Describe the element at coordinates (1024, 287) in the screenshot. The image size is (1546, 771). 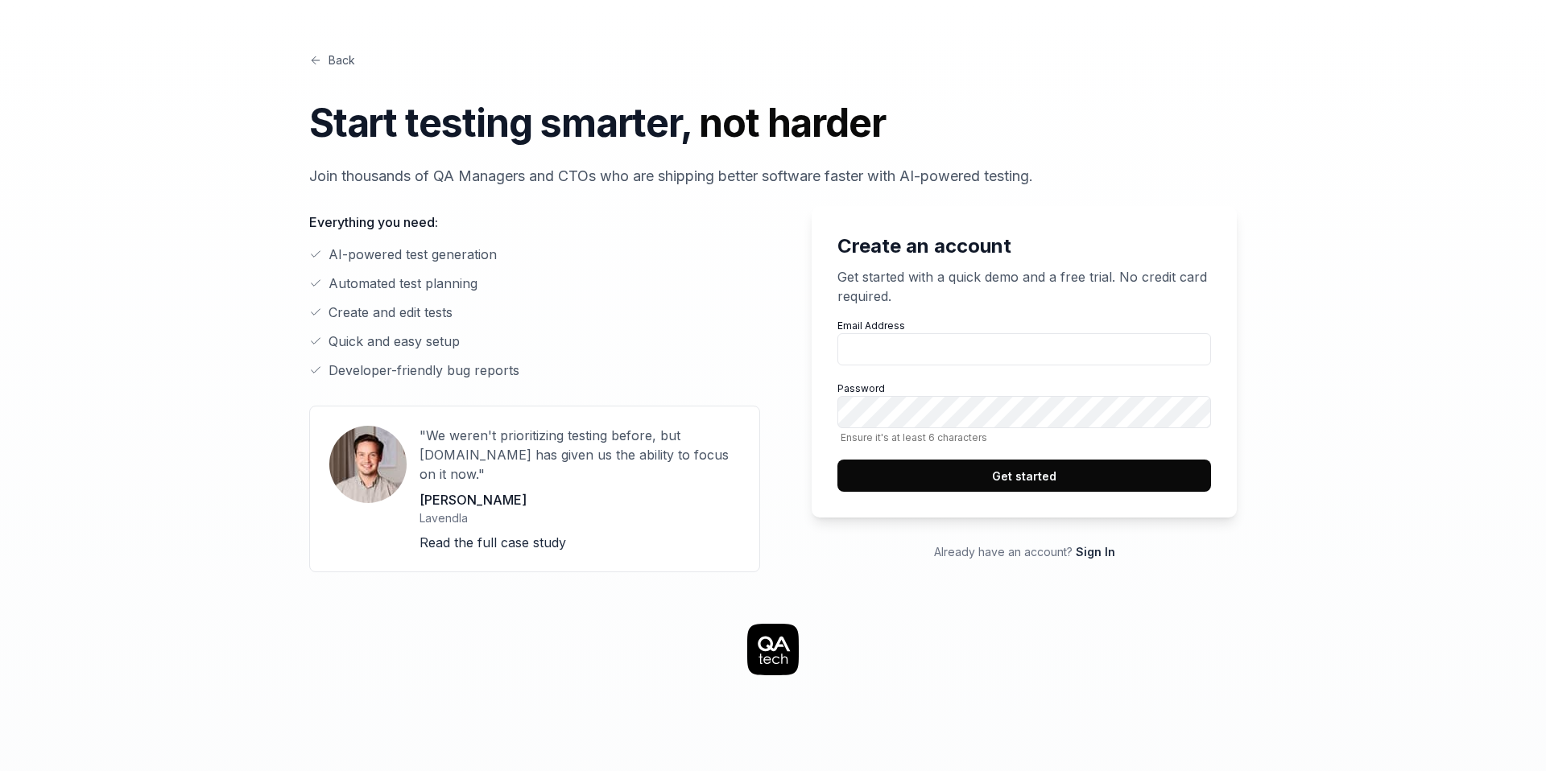
I see `p: Get started with a quick demo and a free trial. No credit card required.` at that location.